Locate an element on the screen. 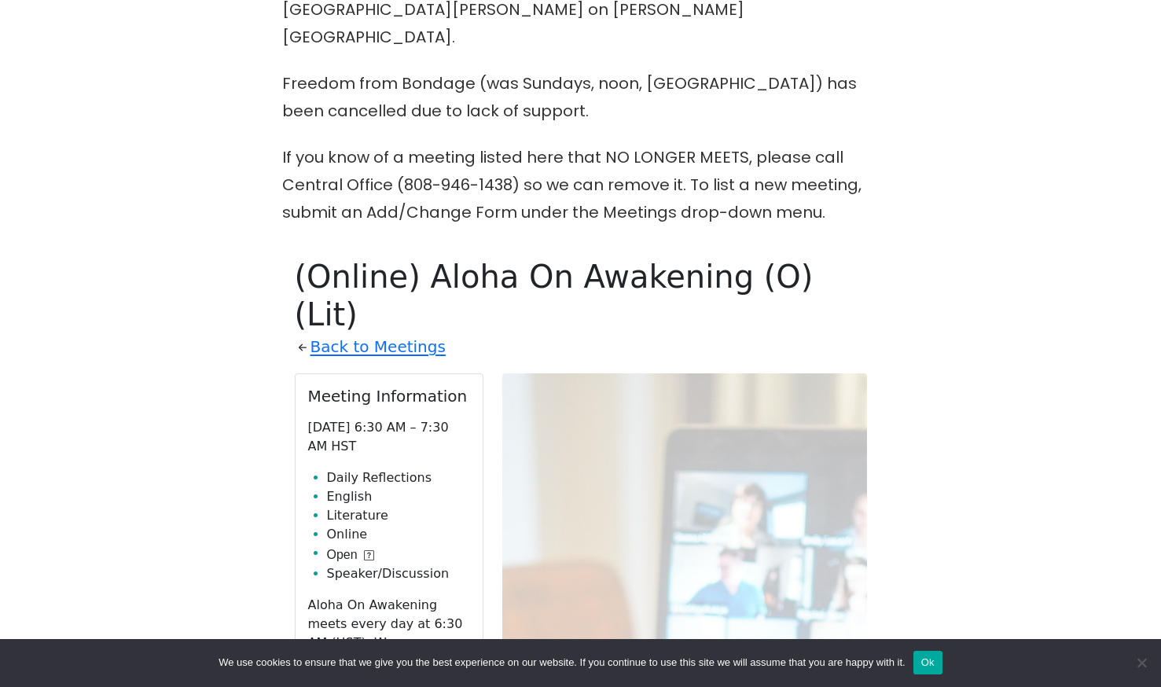  li: Literature is located at coordinates (399, 516).